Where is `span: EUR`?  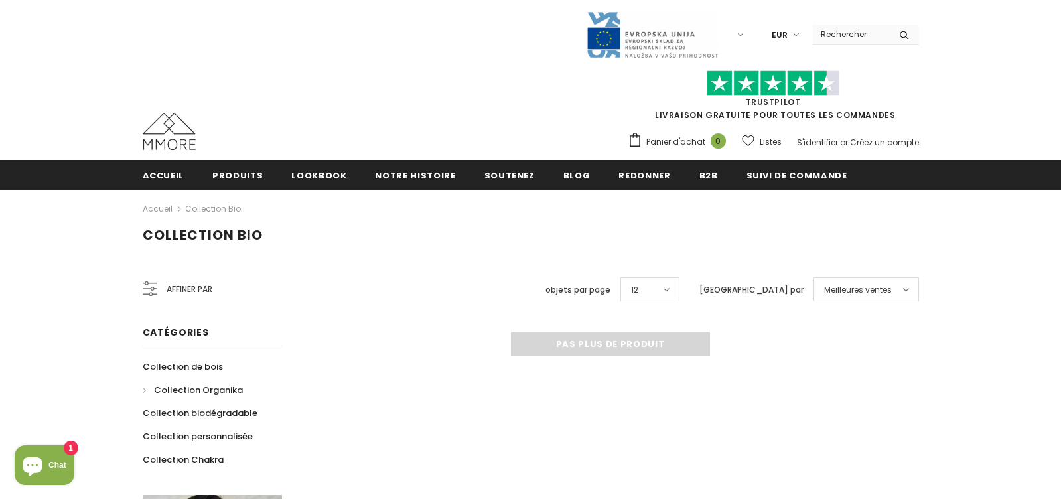
span: EUR is located at coordinates (780, 35).